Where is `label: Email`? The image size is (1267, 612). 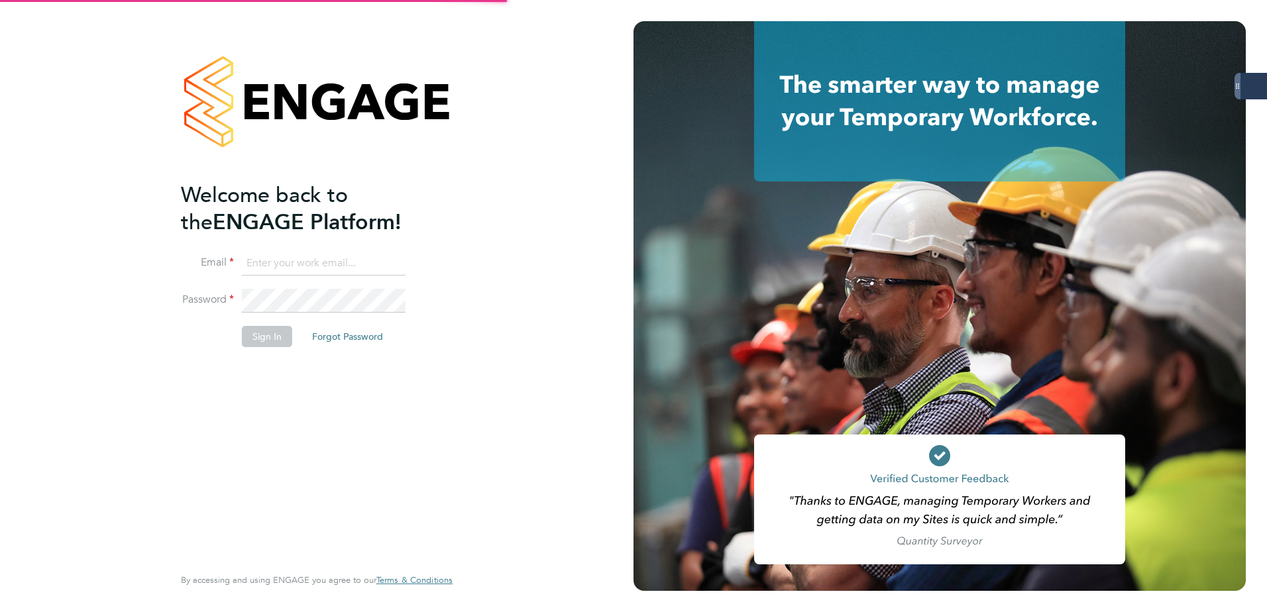
label: Email is located at coordinates (207, 262).